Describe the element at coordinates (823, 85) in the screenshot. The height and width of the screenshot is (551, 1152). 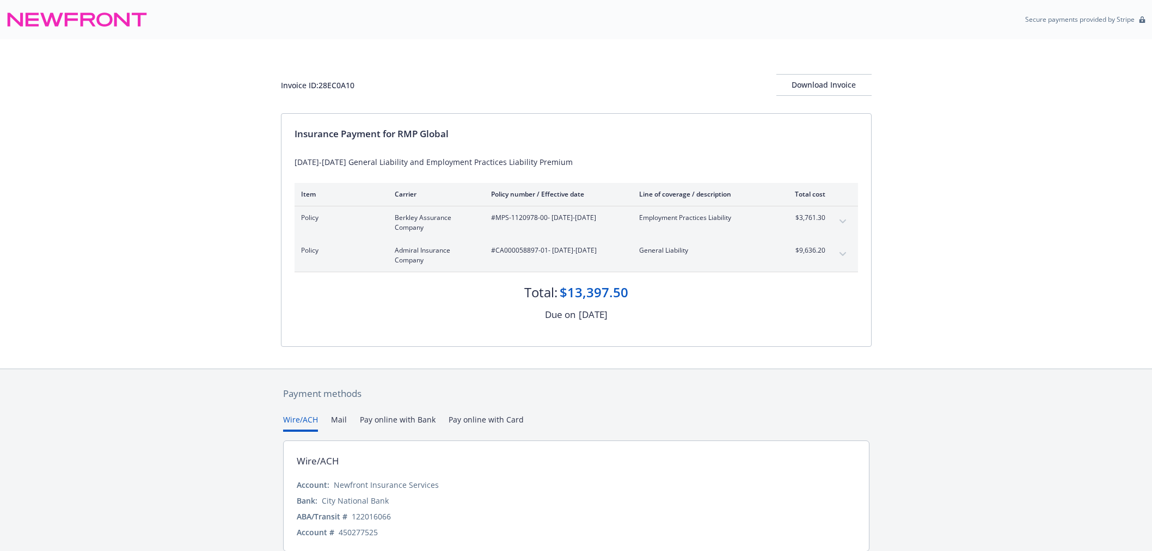
I see `button: Download Invoice` at that location.